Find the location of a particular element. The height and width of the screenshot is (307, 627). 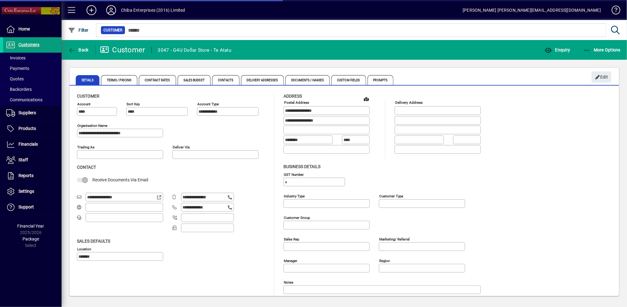

span: Settings is located at coordinates (26, 191).